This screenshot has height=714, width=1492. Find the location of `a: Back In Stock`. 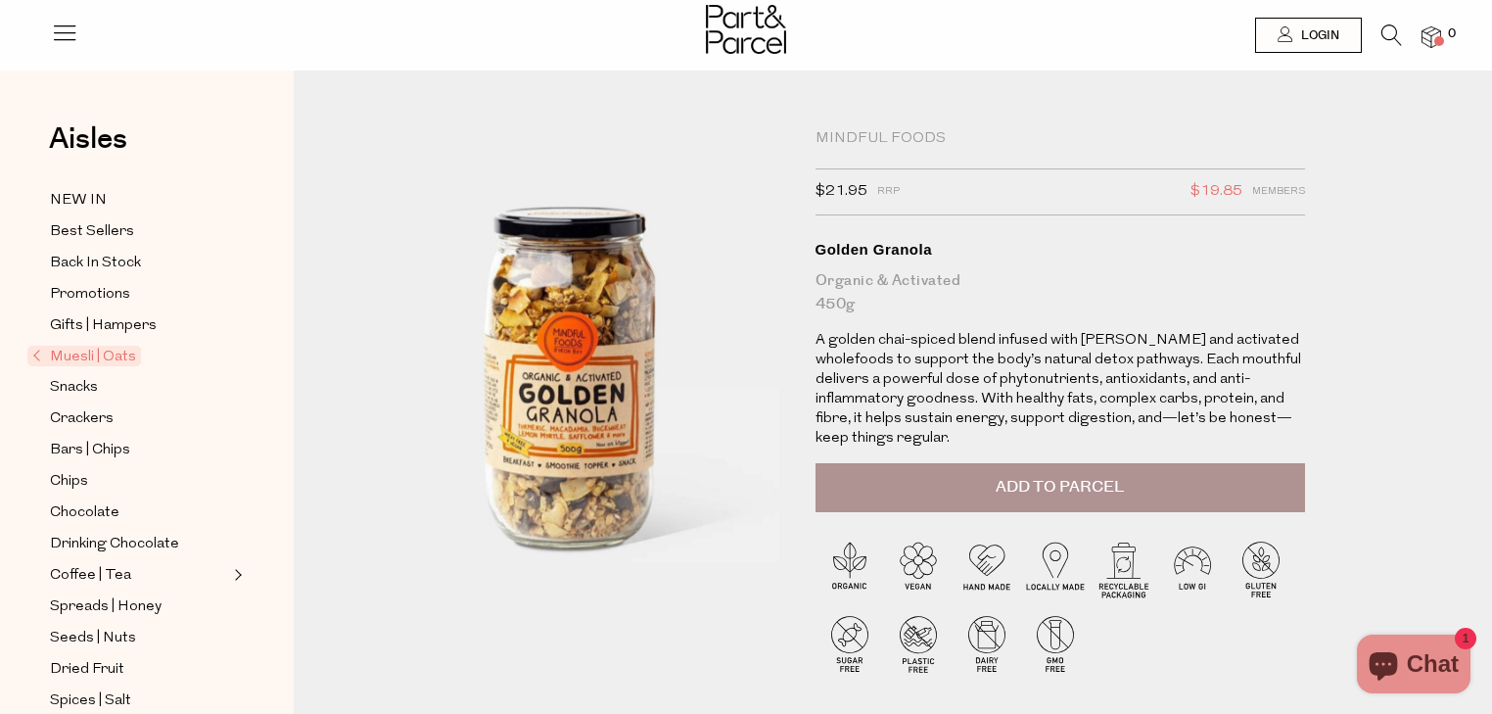

a: Back In Stock is located at coordinates (139, 262).